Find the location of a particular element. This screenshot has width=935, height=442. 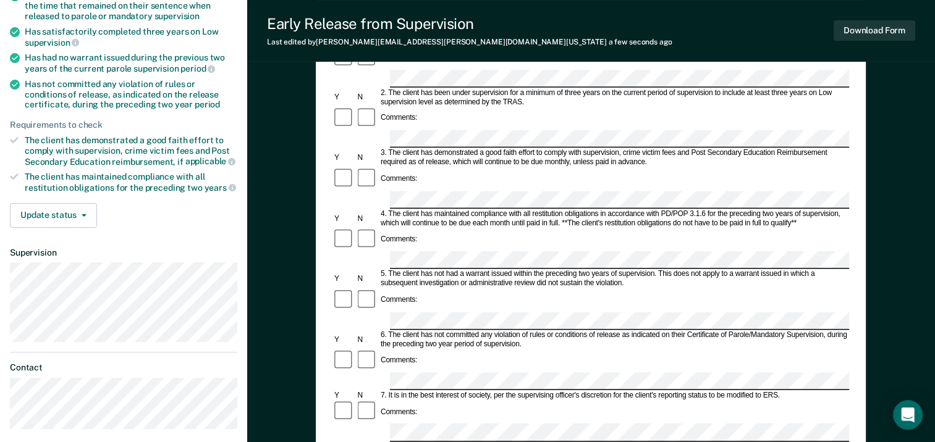

div: 5. The client has not had a warrant issued within the preceding two years of supervision. This do... is located at coordinates (613, 279).